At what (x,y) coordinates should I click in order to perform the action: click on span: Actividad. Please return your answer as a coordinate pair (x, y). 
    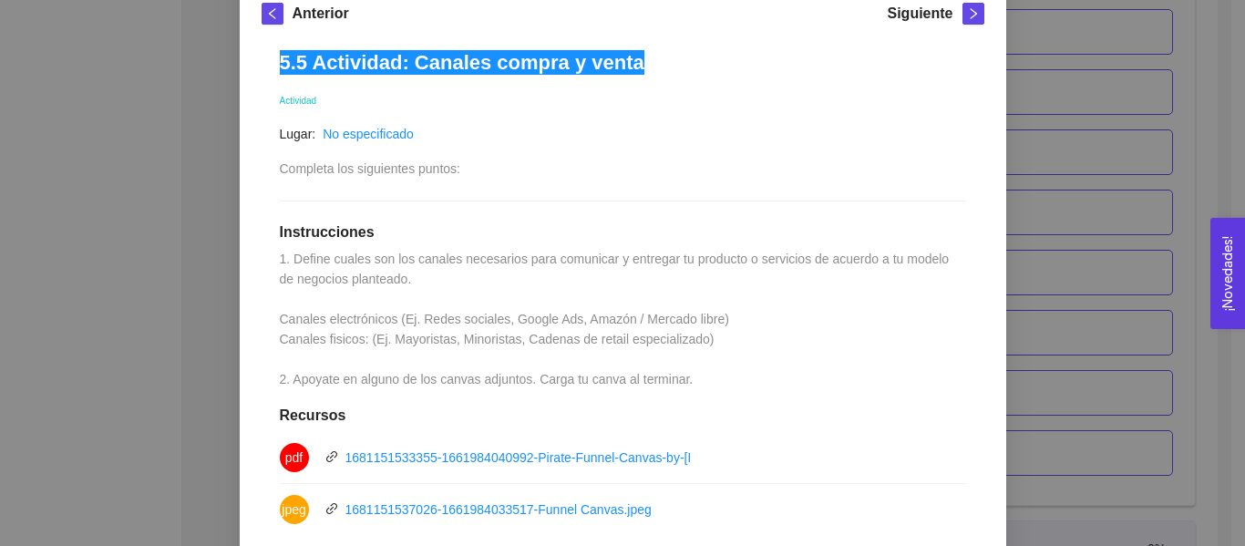
    Looking at the image, I should click on (298, 100).